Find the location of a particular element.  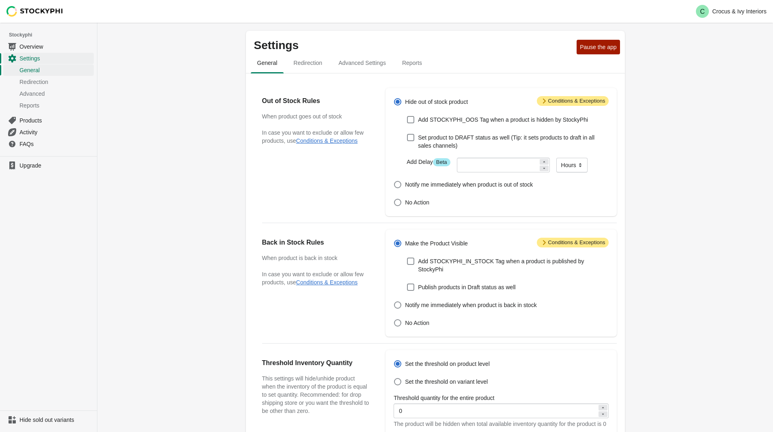

button: Advanced settings is located at coordinates (362, 63).